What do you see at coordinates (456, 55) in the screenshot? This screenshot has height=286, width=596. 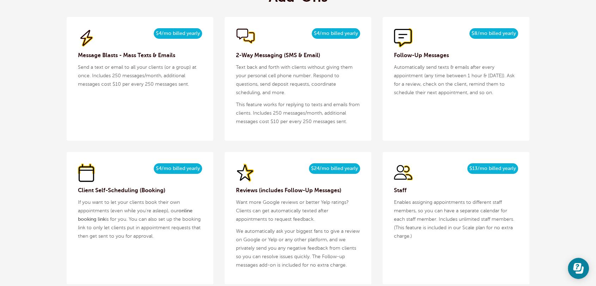 I see `h3: Follow-Up Messages` at bounding box center [456, 55].